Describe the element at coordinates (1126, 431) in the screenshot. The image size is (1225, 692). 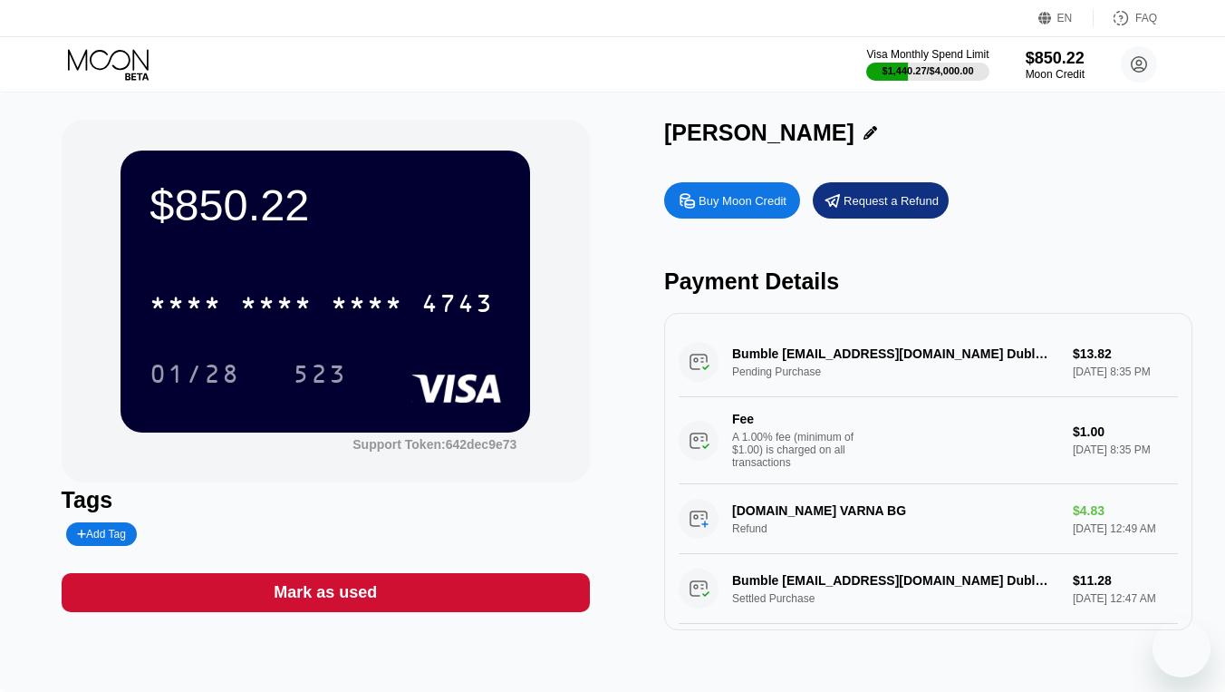
I see `div: $1.00` at that location.